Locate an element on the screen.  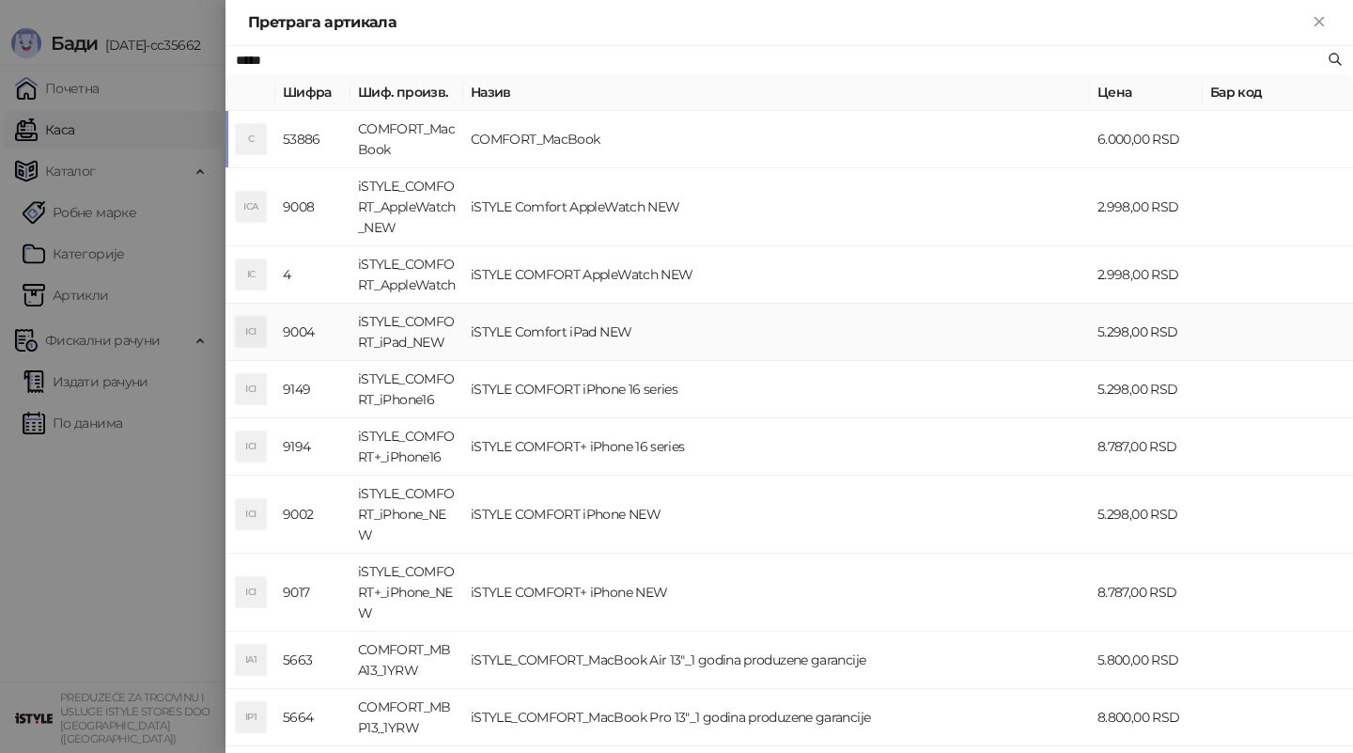
td: 6.000,00 RSD is located at coordinates (1147, 139).